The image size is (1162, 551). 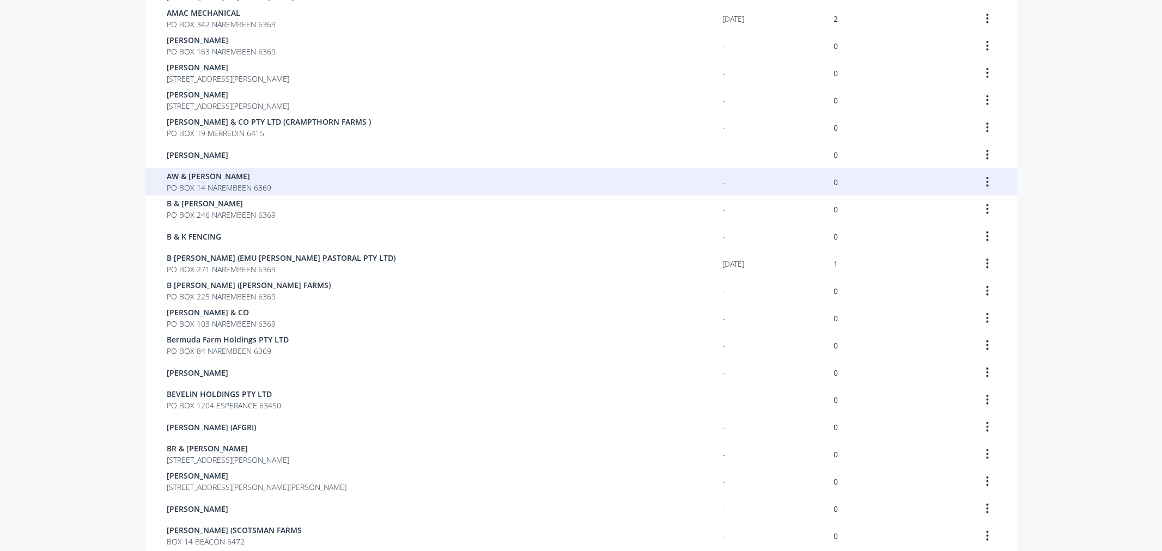 What do you see at coordinates (220, 187) in the screenshot?
I see `span: PO BOX 14 NAREMBEEN 6369` at bounding box center [220, 187].